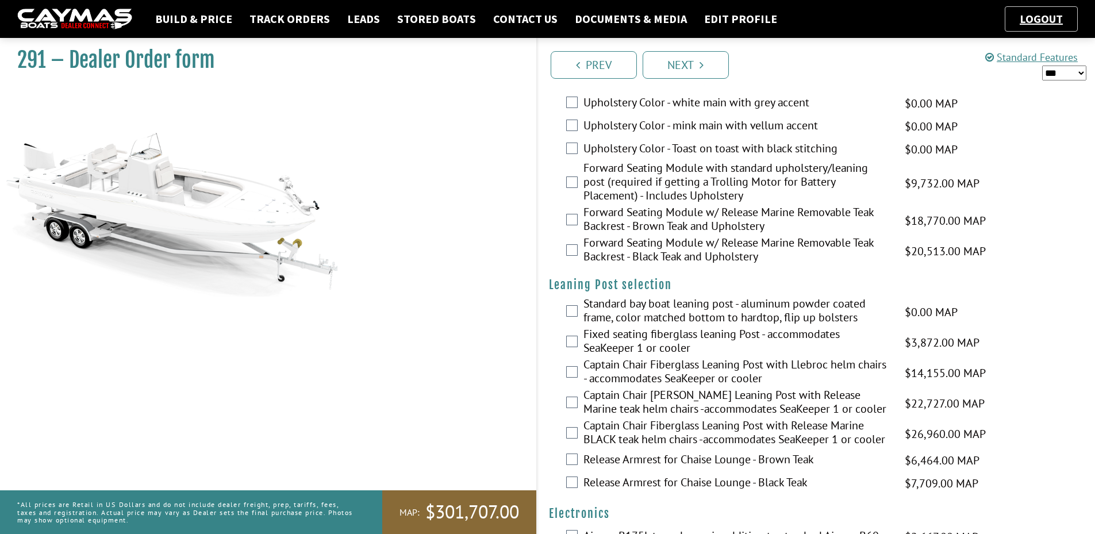 This screenshot has width=1095, height=534. What do you see at coordinates (816, 513) in the screenshot?
I see `h4: Electronics` at bounding box center [816, 513].